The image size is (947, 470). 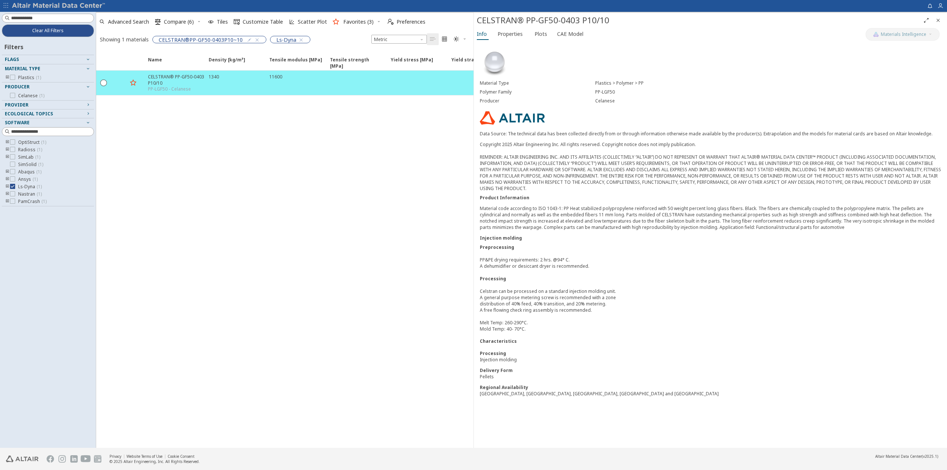 I want to click on span: Abaqus, so click(x=30, y=172).